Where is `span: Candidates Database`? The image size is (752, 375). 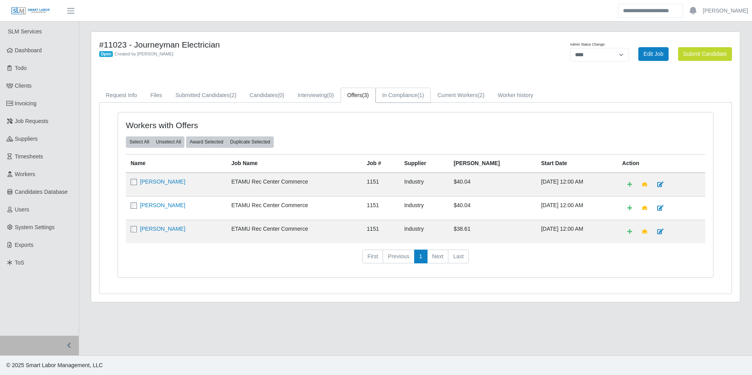
span: Candidates Database is located at coordinates (41, 192).